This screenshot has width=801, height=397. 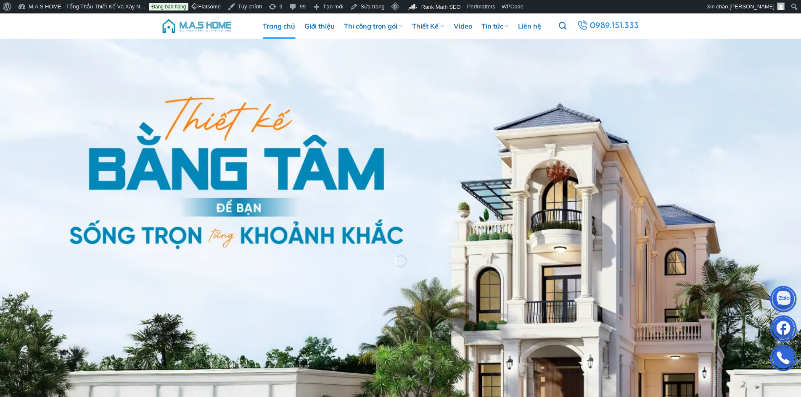 What do you see at coordinates (530, 26) in the screenshot?
I see `a: Liên hệ` at bounding box center [530, 26].